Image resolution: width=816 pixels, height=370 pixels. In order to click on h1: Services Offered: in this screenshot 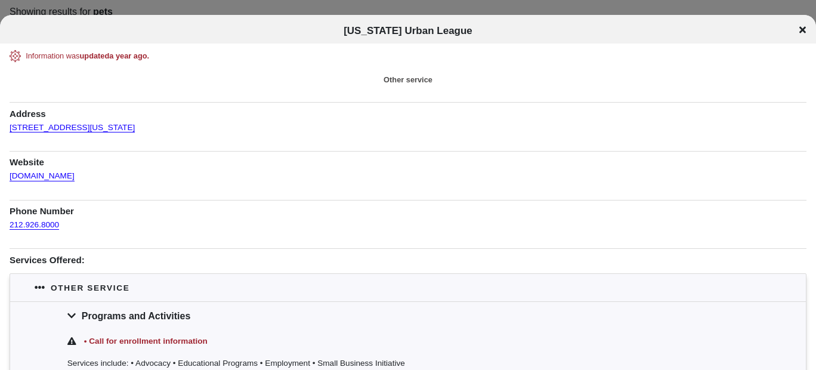, I will do `click(408, 257)`.